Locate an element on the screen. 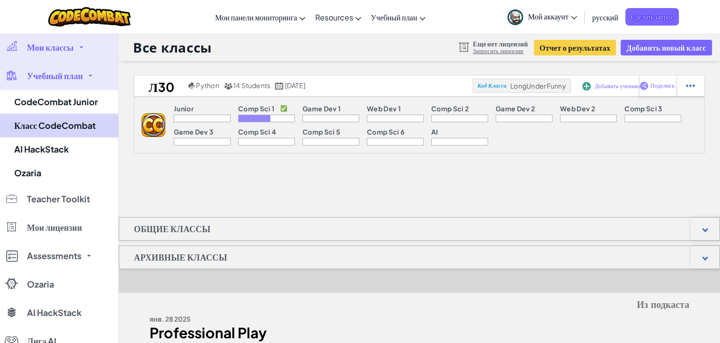 The height and width of the screenshot is (343, 720). img: calendar.svg is located at coordinates (279, 86).